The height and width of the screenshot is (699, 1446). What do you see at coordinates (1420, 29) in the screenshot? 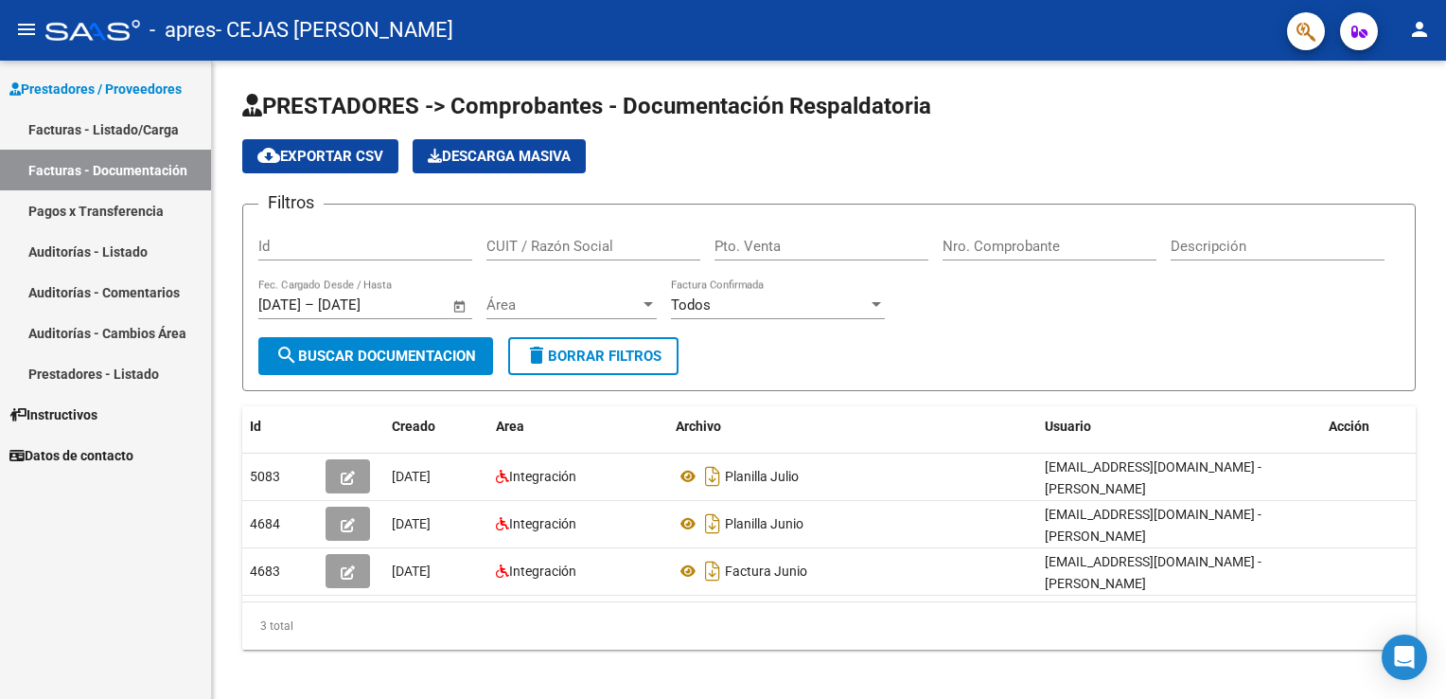
I see `mat-icon: person` at bounding box center [1420, 29].